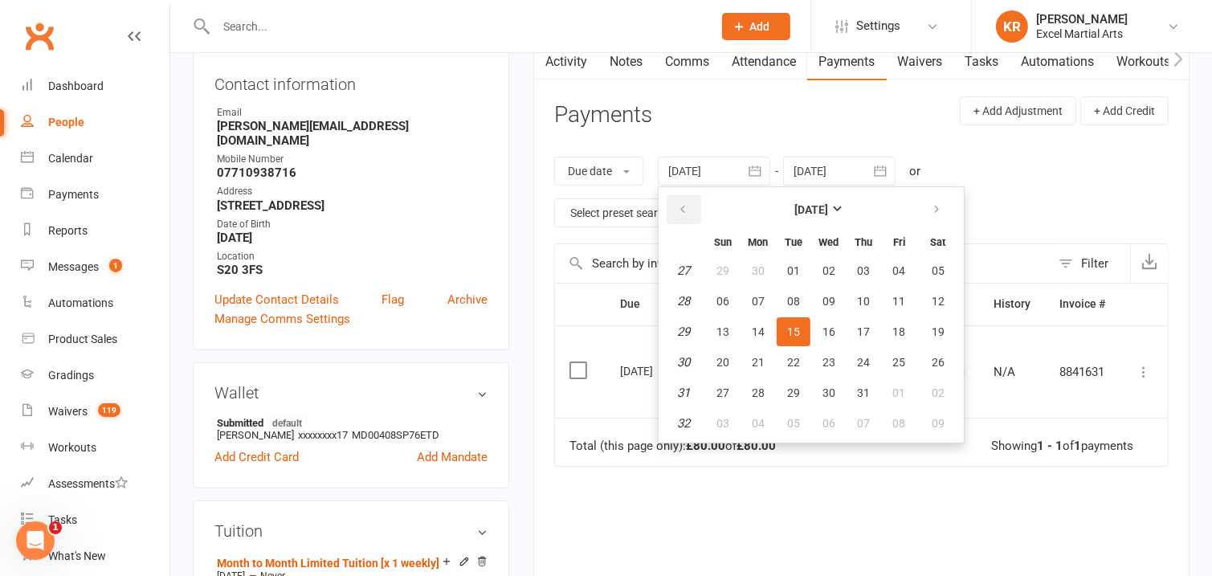  I want to click on button: 08, so click(900, 423).